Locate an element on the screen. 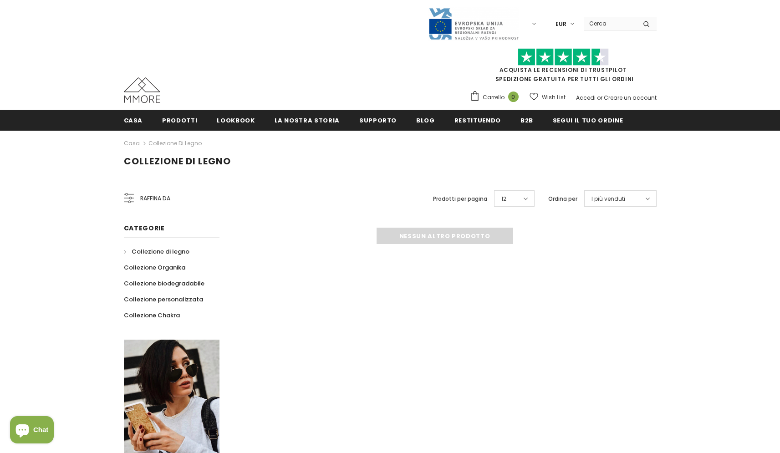  span: Carrello is located at coordinates (494, 97).